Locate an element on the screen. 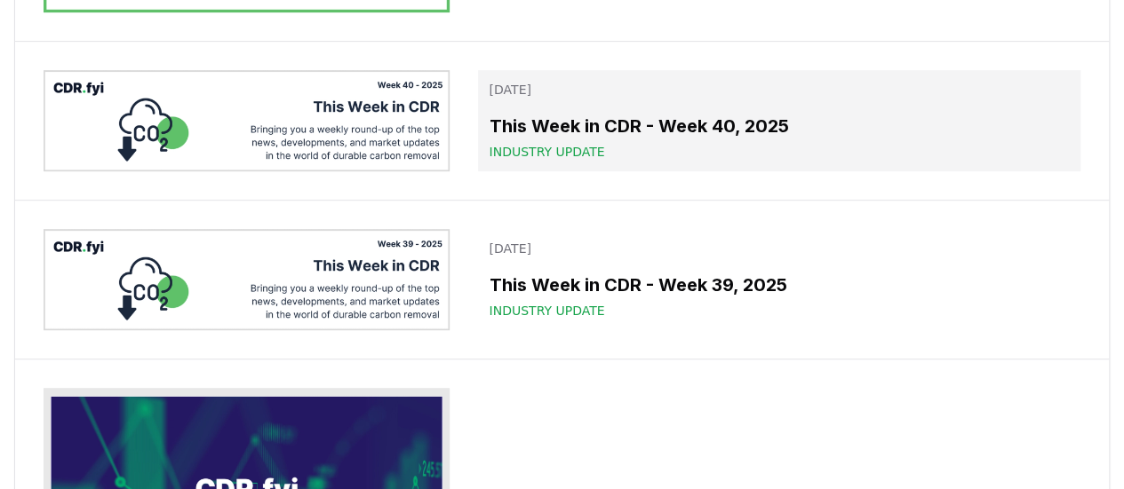  h3: This Week in CDR - Week 39, 2025 is located at coordinates (779, 285).